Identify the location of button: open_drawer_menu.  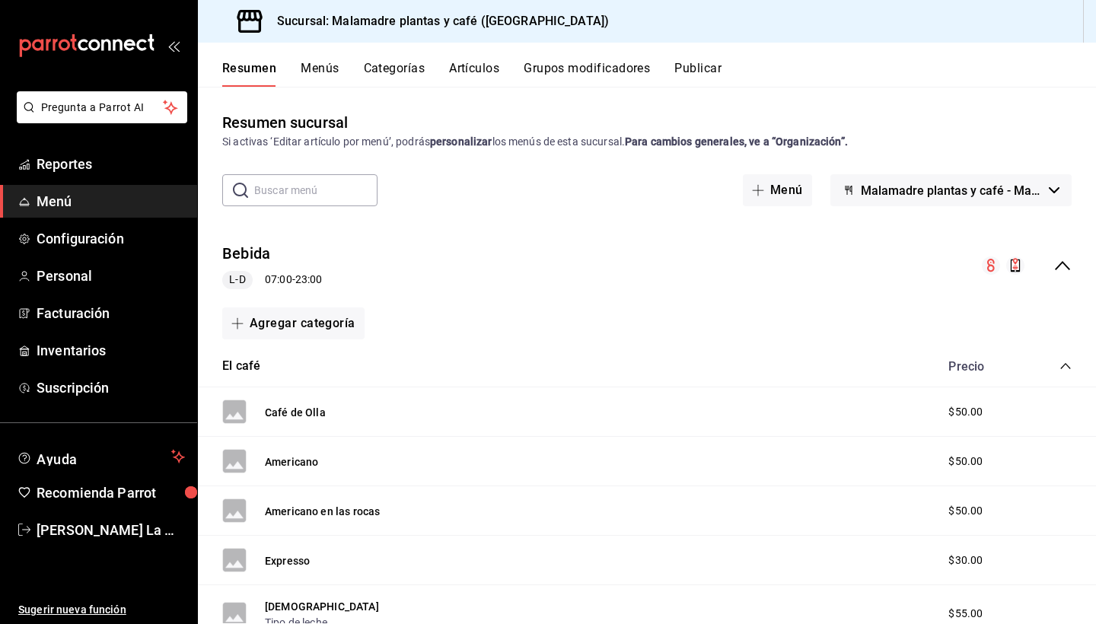
(174, 46).